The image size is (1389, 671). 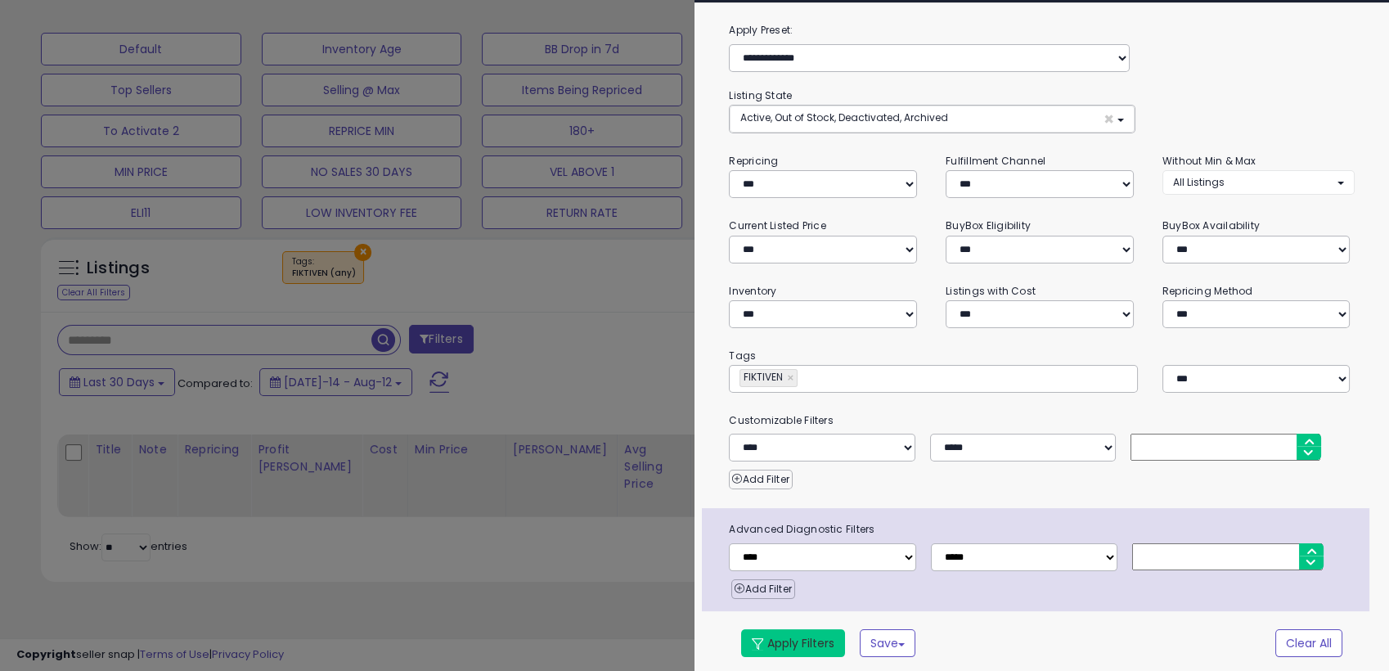 I want to click on small: Fulfillment Channel, so click(x=996, y=160).